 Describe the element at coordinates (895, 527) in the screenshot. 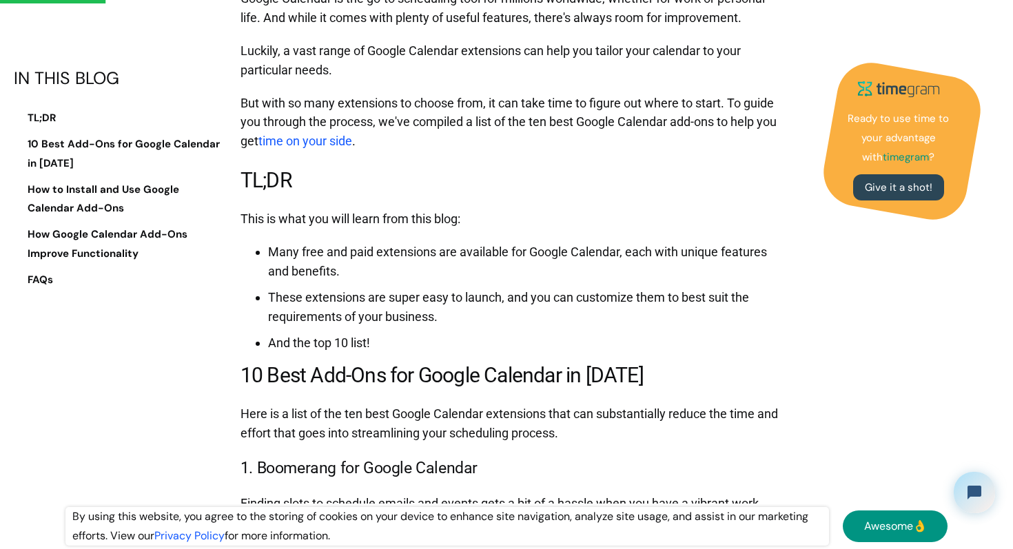

I see `a: Awesome👌` at that location.